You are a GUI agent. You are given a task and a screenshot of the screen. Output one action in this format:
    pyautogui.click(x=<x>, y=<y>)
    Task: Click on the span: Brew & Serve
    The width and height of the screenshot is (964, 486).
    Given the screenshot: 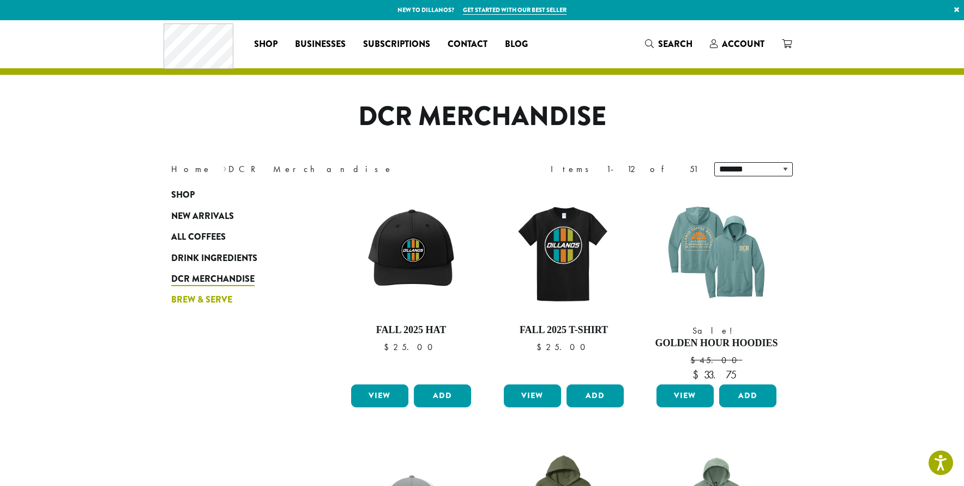 What is the action you would take?
    pyautogui.click(x=202, y=299)
    